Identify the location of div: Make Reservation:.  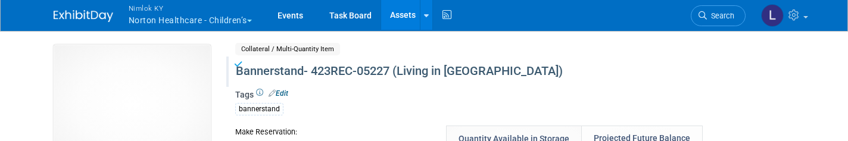
(332, 132).